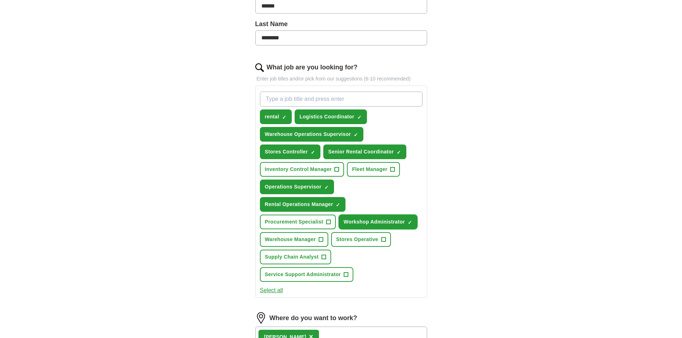 This screenshot has height=338, width=682. I want to click on button: Inventory Control Manager, so click(302, 169).